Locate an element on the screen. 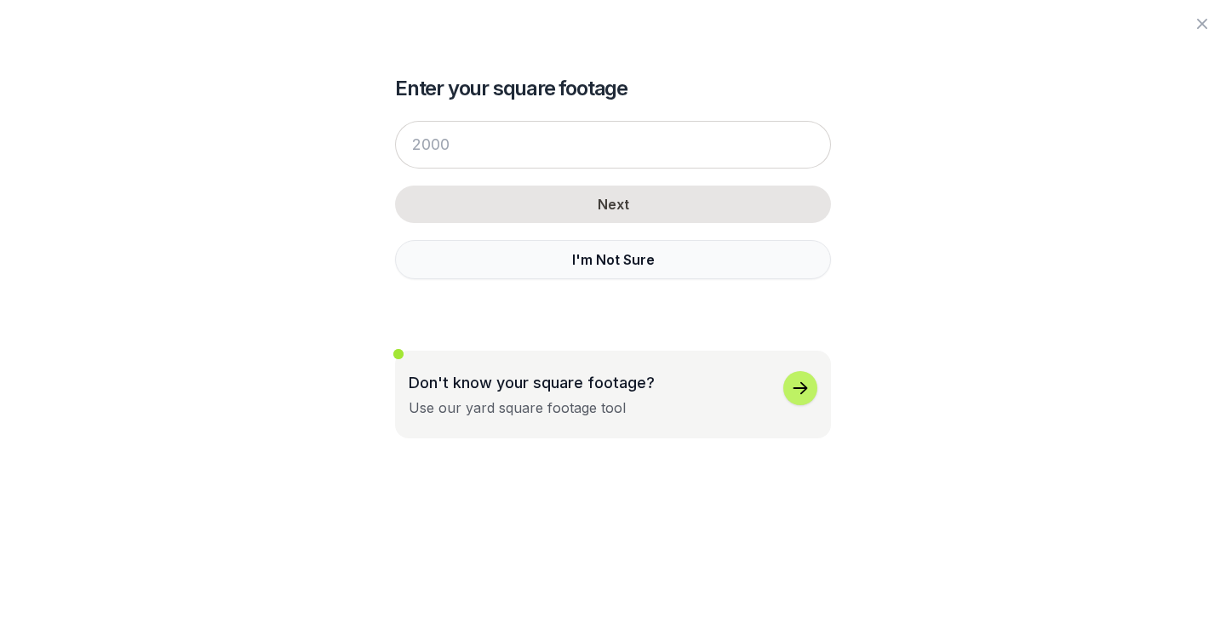  p: Don't know your square footage? is located at coordinates (531, 382).